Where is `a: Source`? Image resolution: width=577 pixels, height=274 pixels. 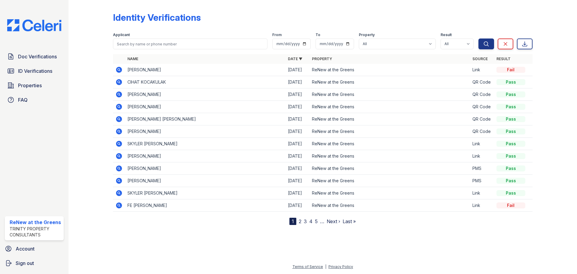
a: Source is located at coordinates (480, 59).